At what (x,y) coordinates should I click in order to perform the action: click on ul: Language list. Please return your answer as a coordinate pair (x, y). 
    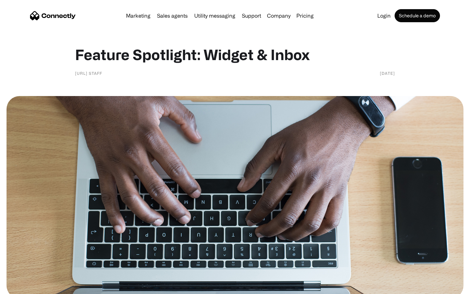
    Looking at the image, I should click on (26, 287).